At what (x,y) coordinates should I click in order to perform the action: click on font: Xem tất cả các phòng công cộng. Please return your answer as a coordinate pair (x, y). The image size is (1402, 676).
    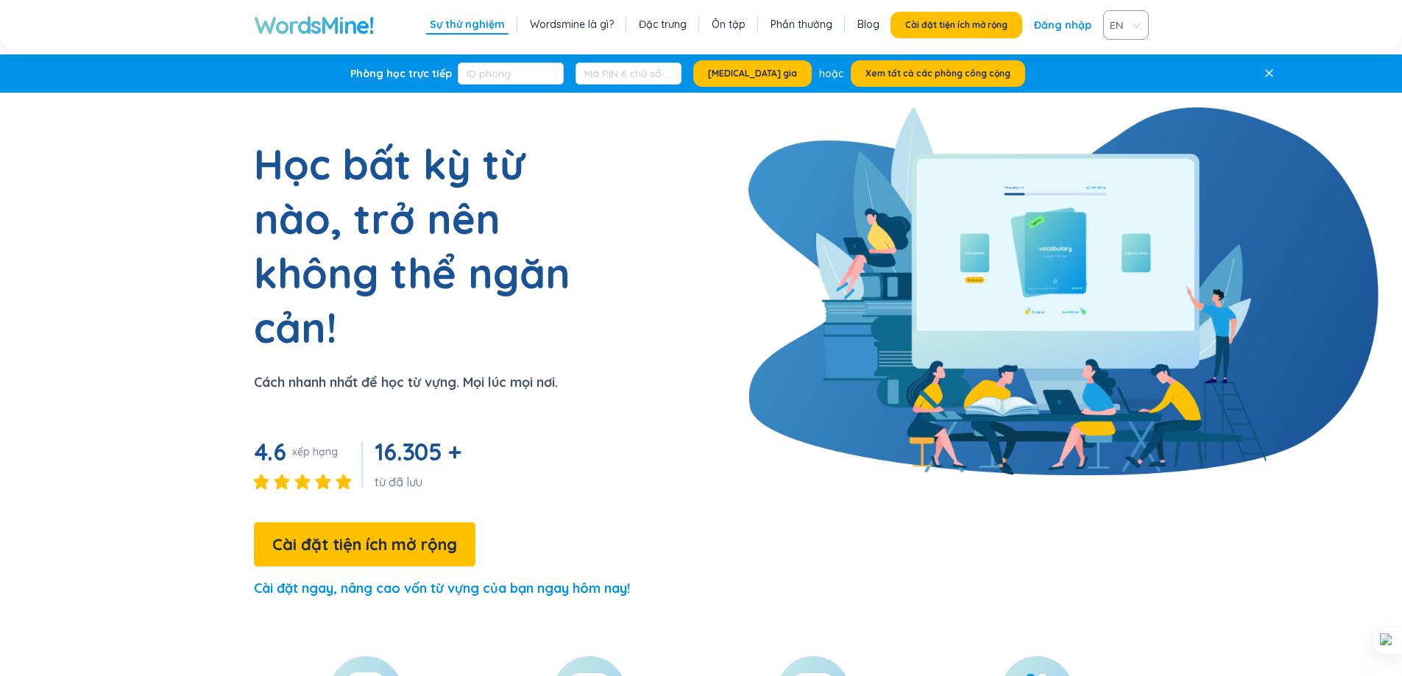
    Looking at the image, I should click on (938, 73).